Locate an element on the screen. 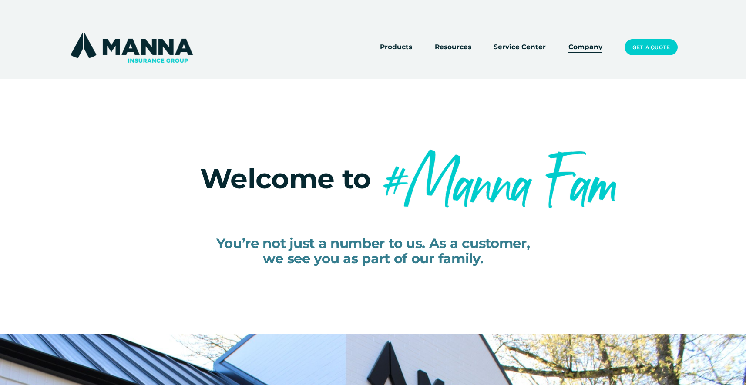 The image size is (746, 385). a: Service Center is located at coordinates (520, 47).